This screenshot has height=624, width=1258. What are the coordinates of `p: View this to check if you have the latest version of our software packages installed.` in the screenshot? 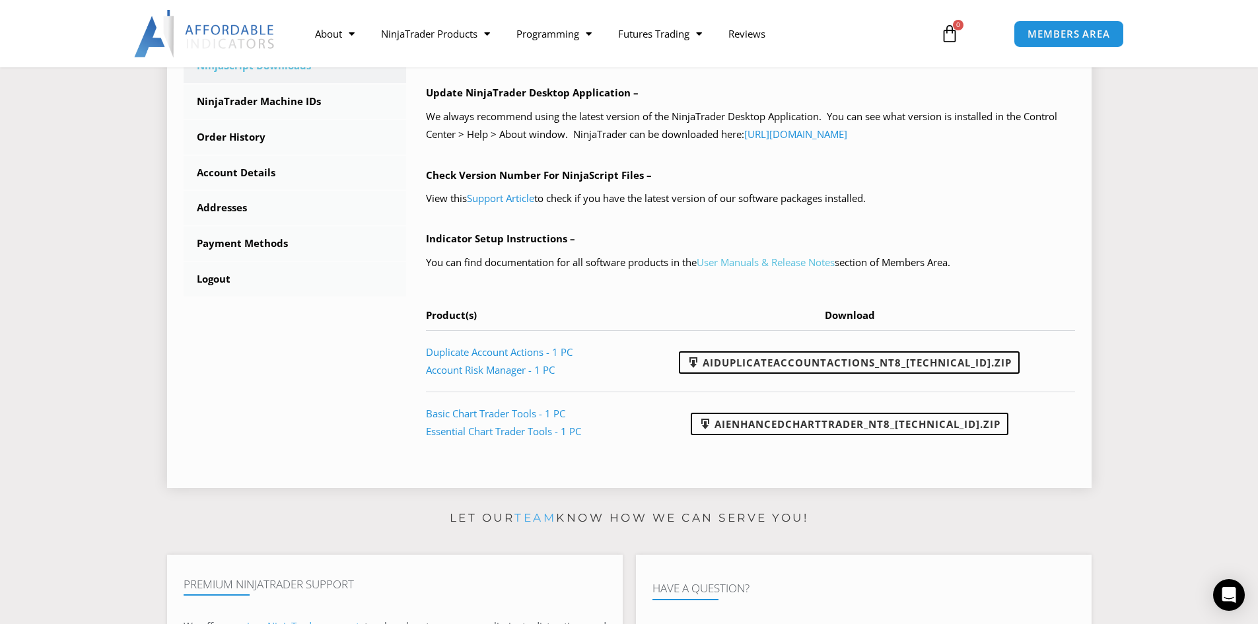 It's located at (750, 199).